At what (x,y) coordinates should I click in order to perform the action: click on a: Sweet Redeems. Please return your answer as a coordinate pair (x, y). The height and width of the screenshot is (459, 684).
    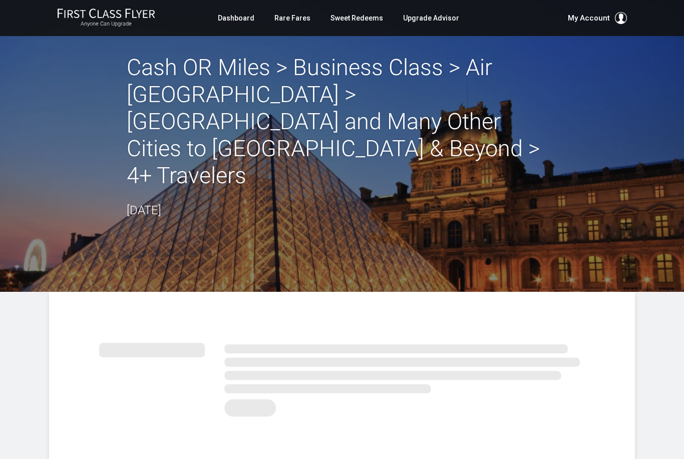
    Looking at the image, I should click on (356, 18).